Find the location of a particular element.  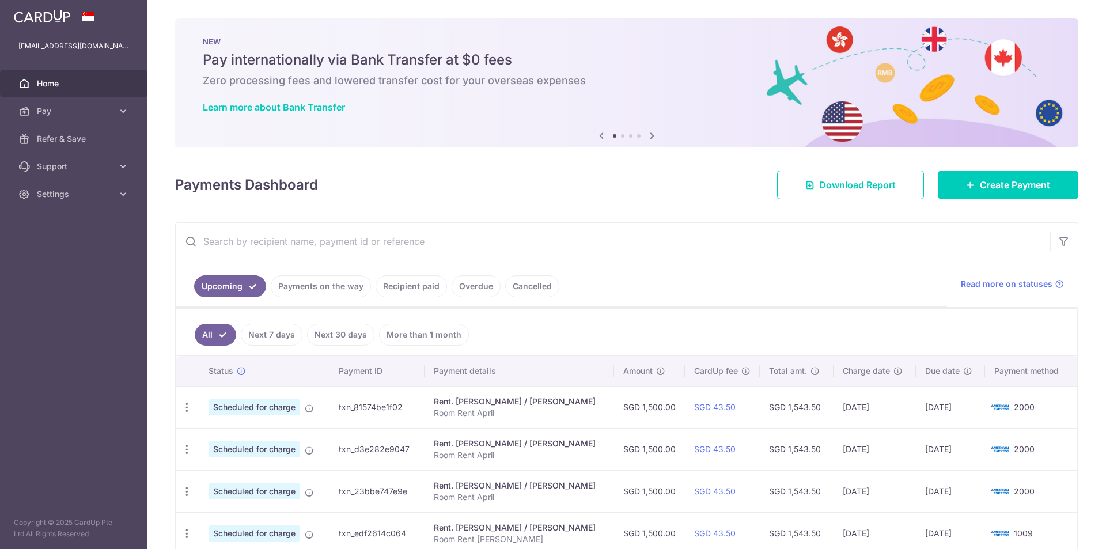

span: Charge date is located at coordinates (866, 371).